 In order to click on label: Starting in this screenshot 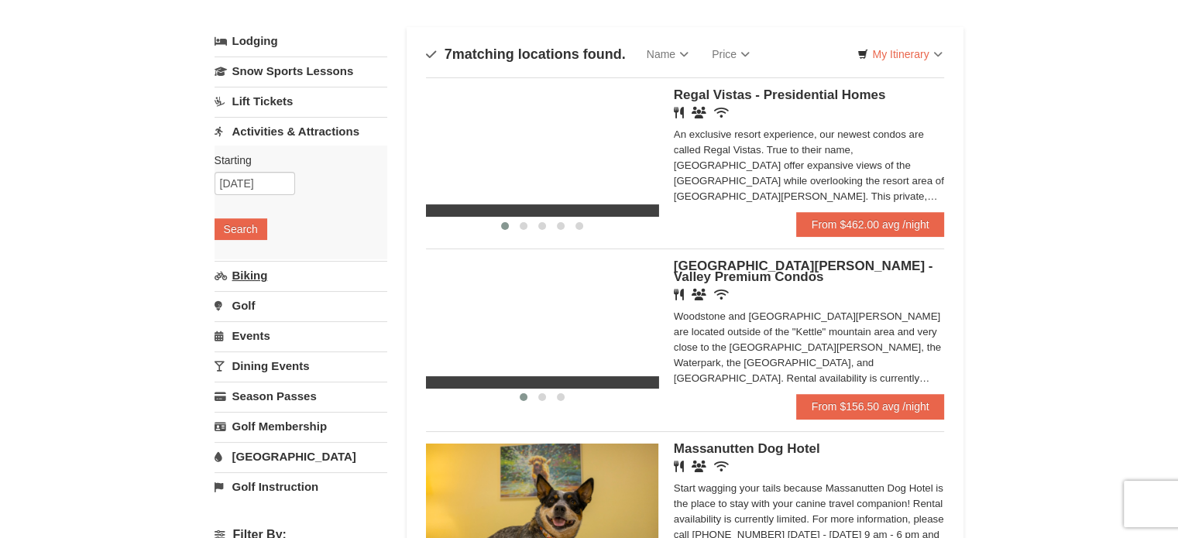, I will do `click(295, 160)`.